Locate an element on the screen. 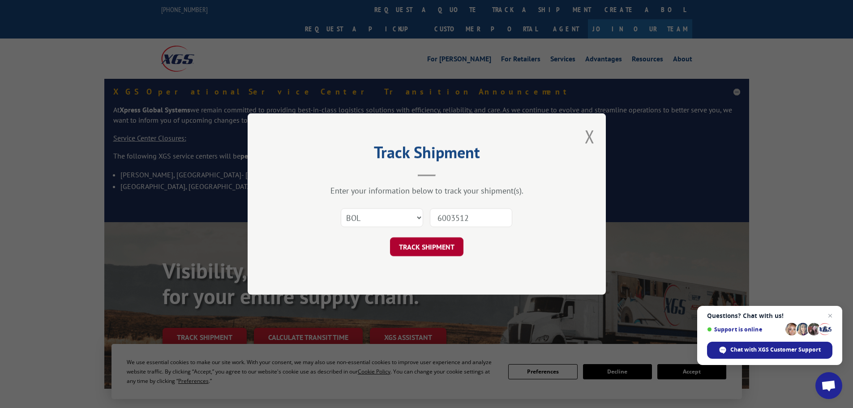 The width and height of the screenshot is (853, 408). h2: Track Shipment is located at coordinates (427, 154).